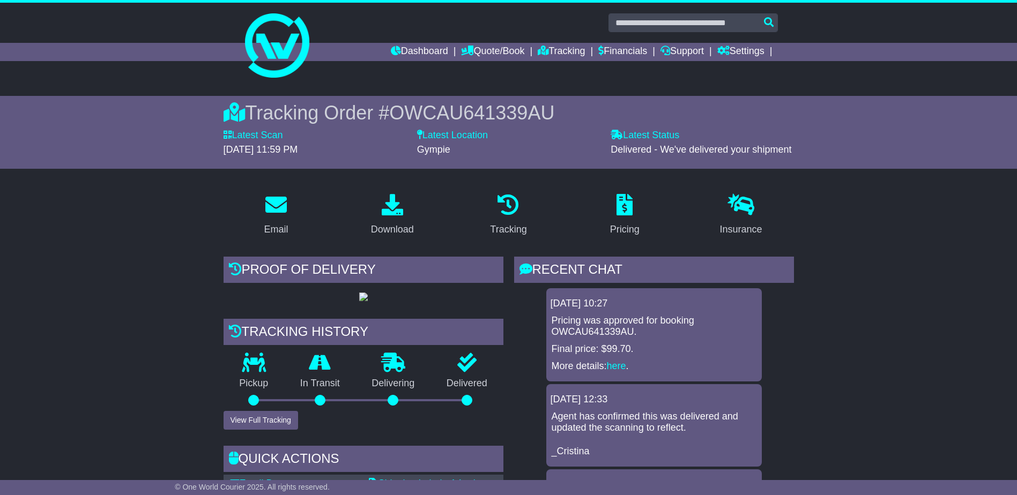 This screenshot has width=1017, height=495. I want to click on a: Settings, so click(741, 52).